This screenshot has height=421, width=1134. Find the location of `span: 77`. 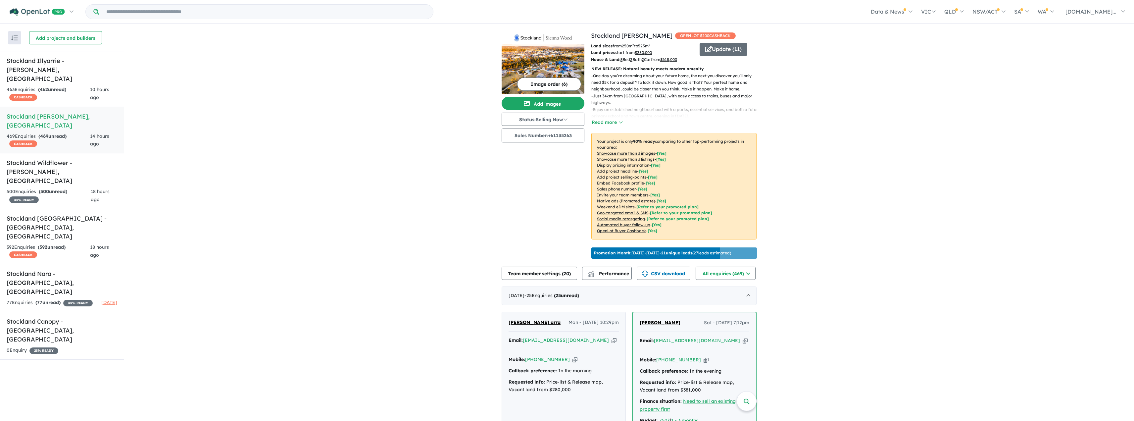

span: 77 is located at coordinates (40, 302).